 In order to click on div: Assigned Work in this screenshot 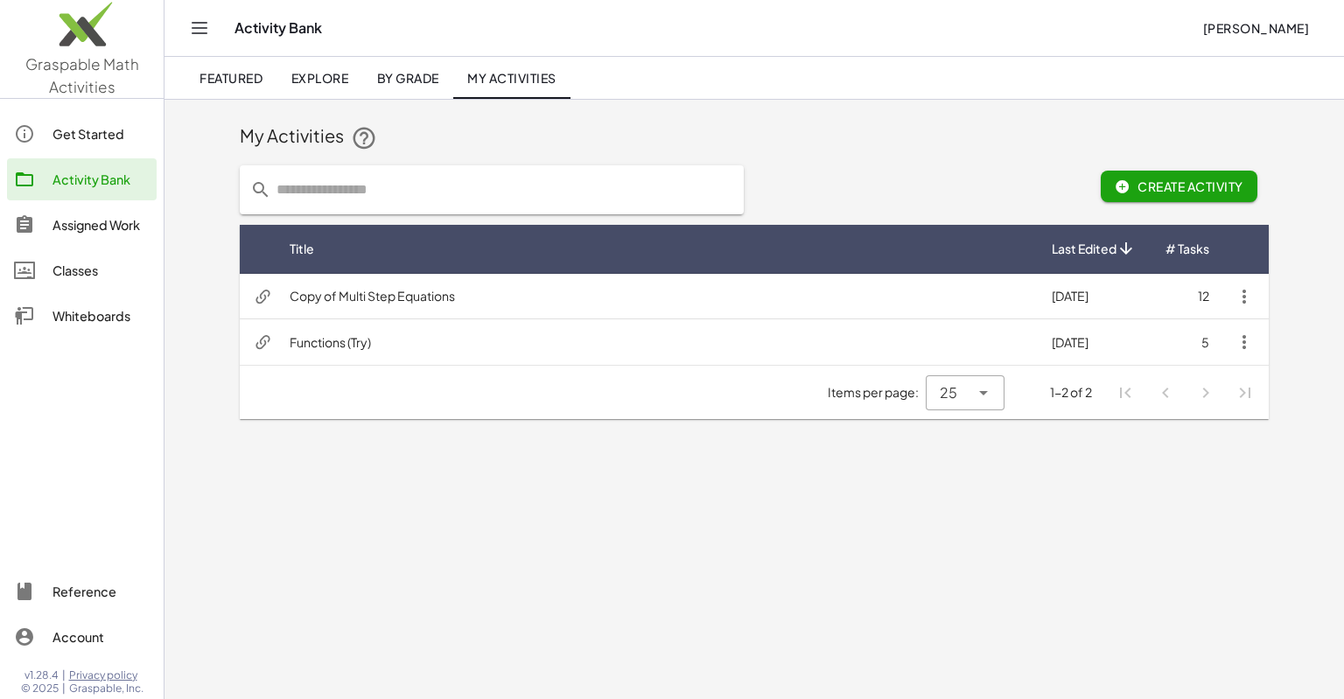, I will do `click(101, 225)`.